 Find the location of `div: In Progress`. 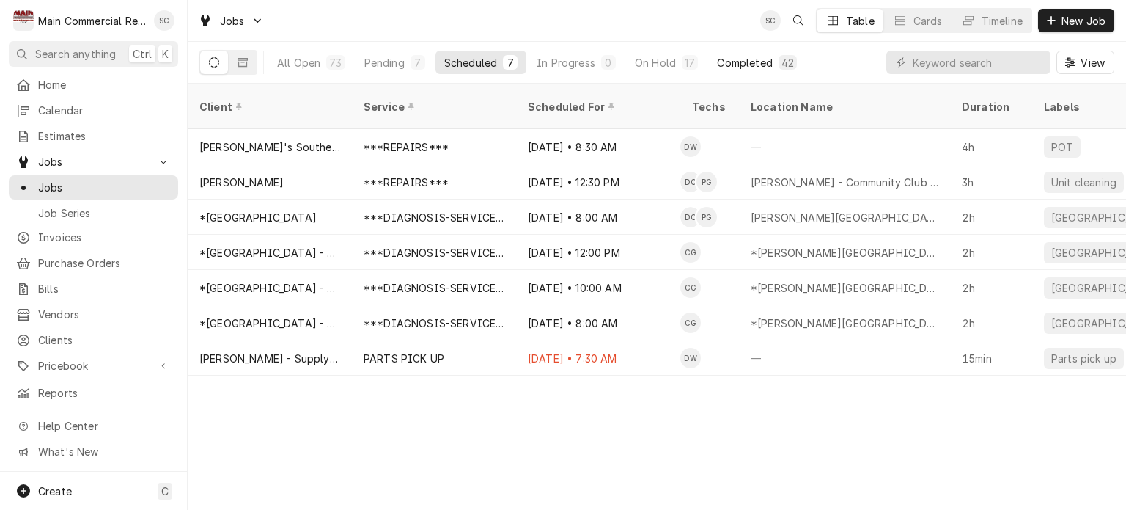

div: In Progress is located at coordinates (566, 62).